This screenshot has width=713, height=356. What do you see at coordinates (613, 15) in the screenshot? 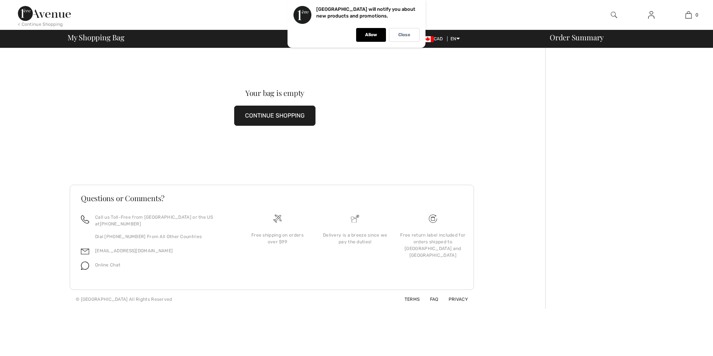
I see `img: search the website` at bounding box center [613, 15].